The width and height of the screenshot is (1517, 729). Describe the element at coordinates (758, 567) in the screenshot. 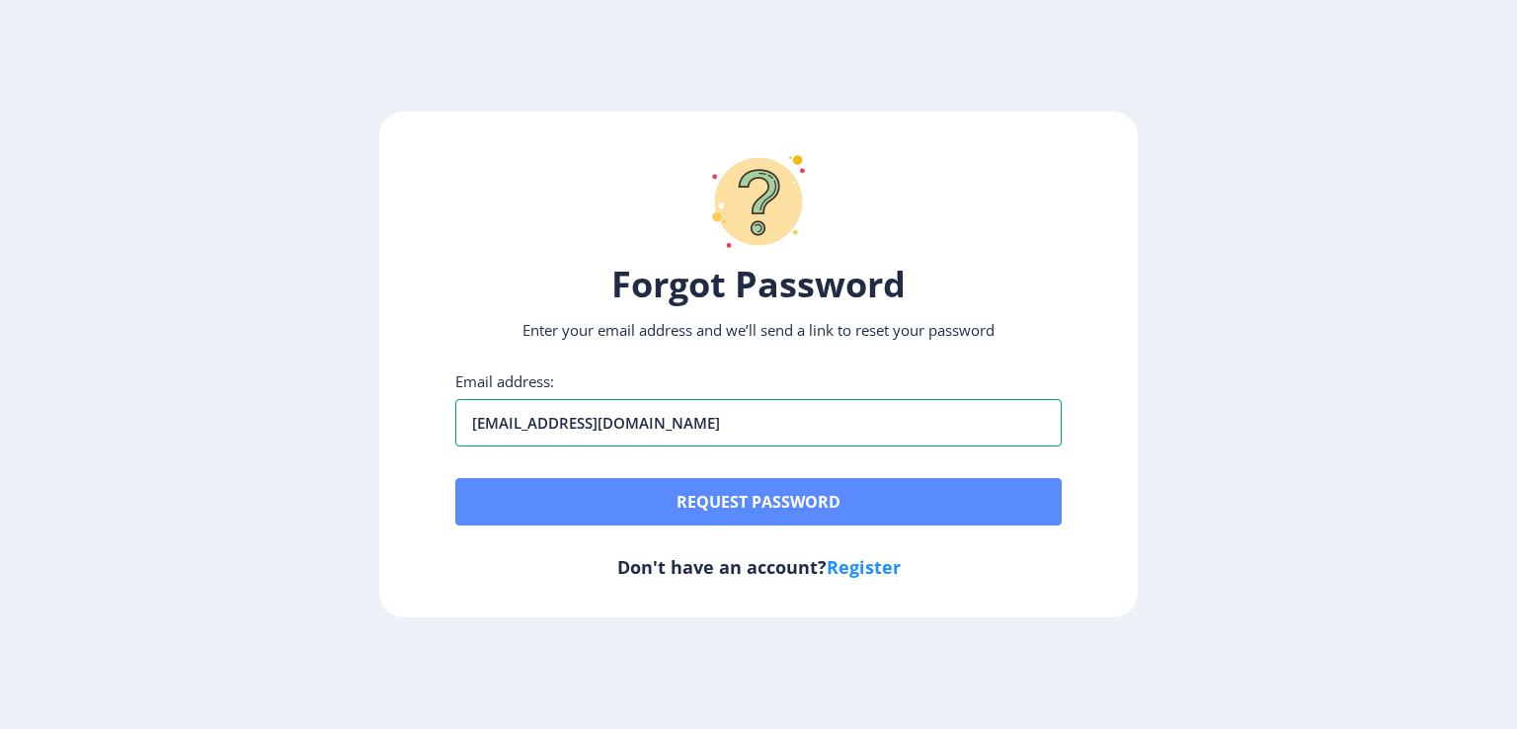

I see `h6: Don't have an account?` at that location.